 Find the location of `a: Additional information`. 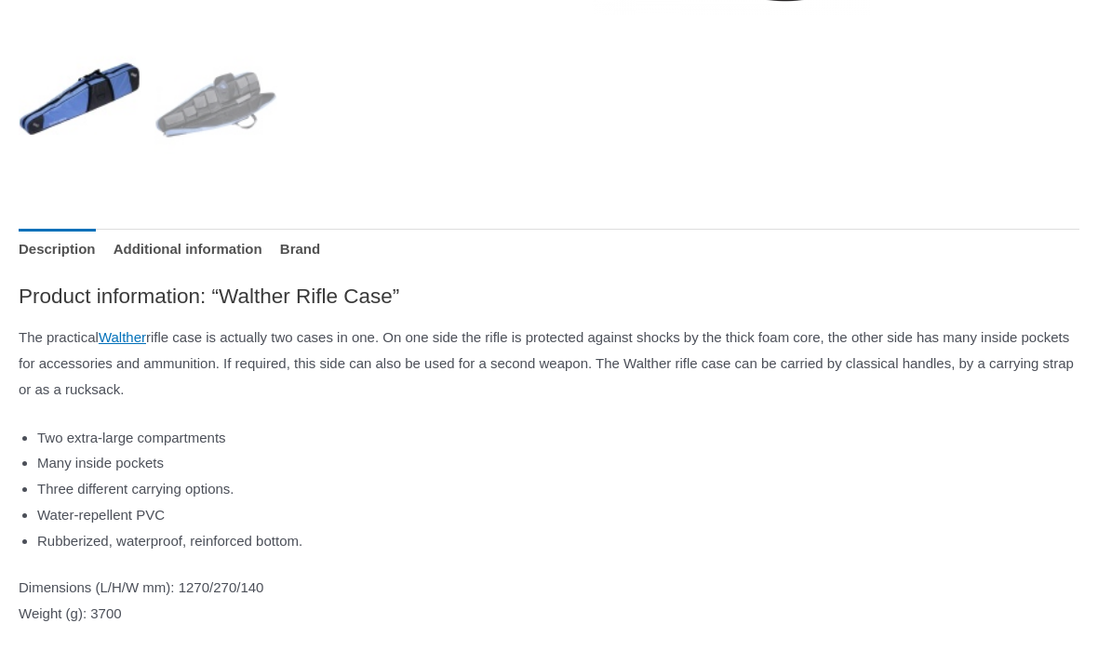

a: Additional information is located at coordinates (188, 248).